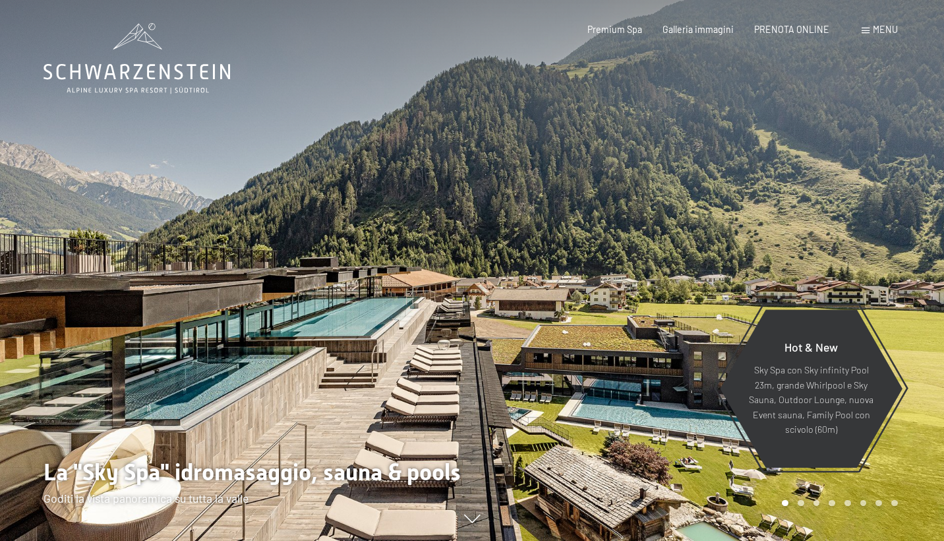 The width and height of the screenshot is (944, 541). Describe the element at coordinates (811, 388) in the screenshot. I see `a: Hot & New Sky Spa con Sky infinity Pool 23m, grande Whirlpool e Sky Sauna, Outdoor Lounge, nuova ...` at that location.